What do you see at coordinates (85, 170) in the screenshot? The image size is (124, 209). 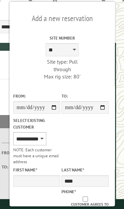 I see `label: Last Name` at bounding box center [85, 170].